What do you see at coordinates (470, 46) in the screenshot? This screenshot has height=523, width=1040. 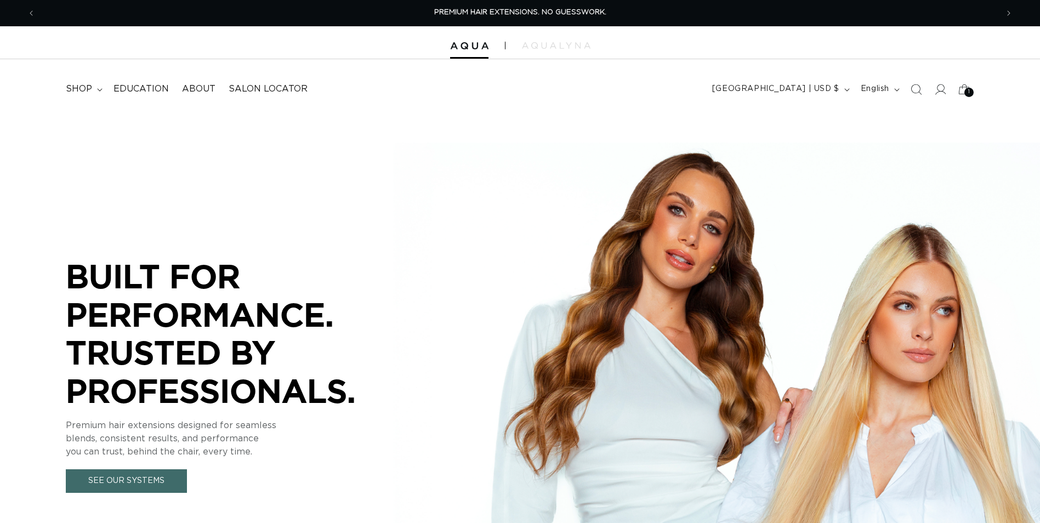 I see `img: Aqua Hair Extensions` at bounding box center [470, 46].